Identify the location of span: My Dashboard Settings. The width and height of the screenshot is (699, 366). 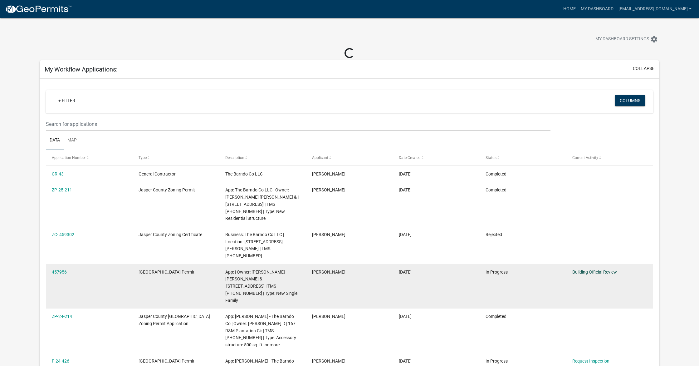
(622, 39).